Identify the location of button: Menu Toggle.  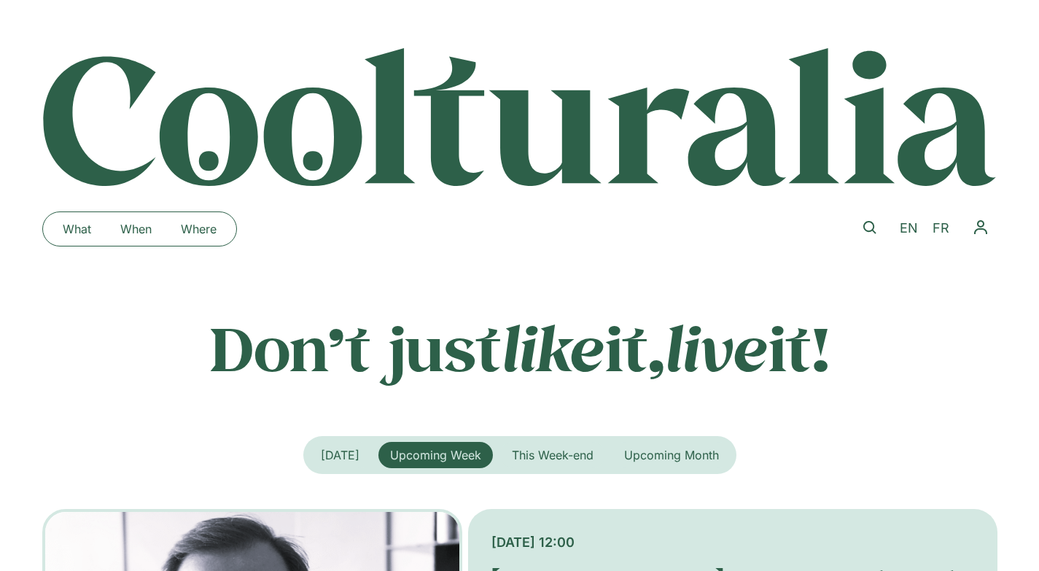
(981, 227).